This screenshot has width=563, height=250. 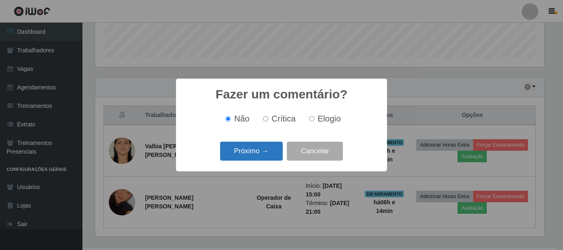 I want to click on button: Próximo →, so click(x=251, y=151).